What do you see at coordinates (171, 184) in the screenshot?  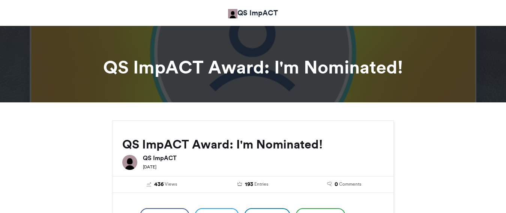 I see `span: Views` at bounding box center [171, 184].